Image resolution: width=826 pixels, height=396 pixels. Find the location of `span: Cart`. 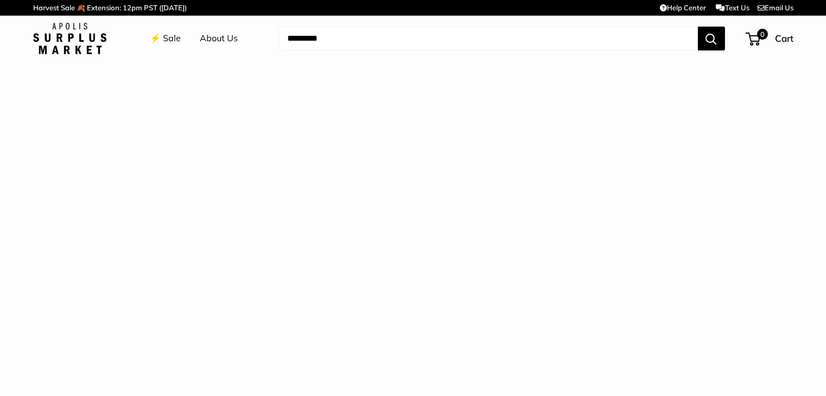

span: Cart is located at coordinates (784, 38).